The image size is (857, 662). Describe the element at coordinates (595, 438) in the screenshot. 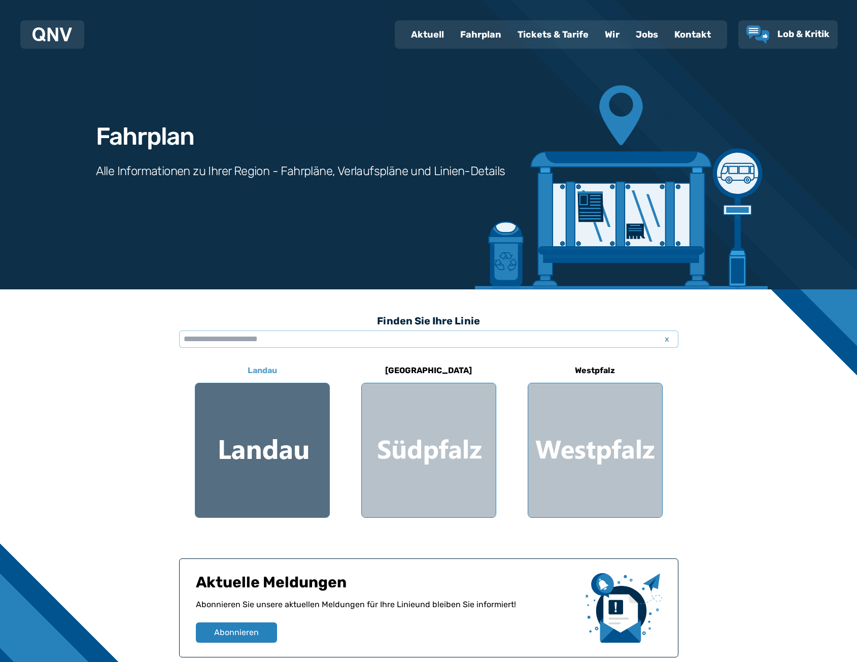

I see `a: Westpfalz Region Westpfalz` at that location.